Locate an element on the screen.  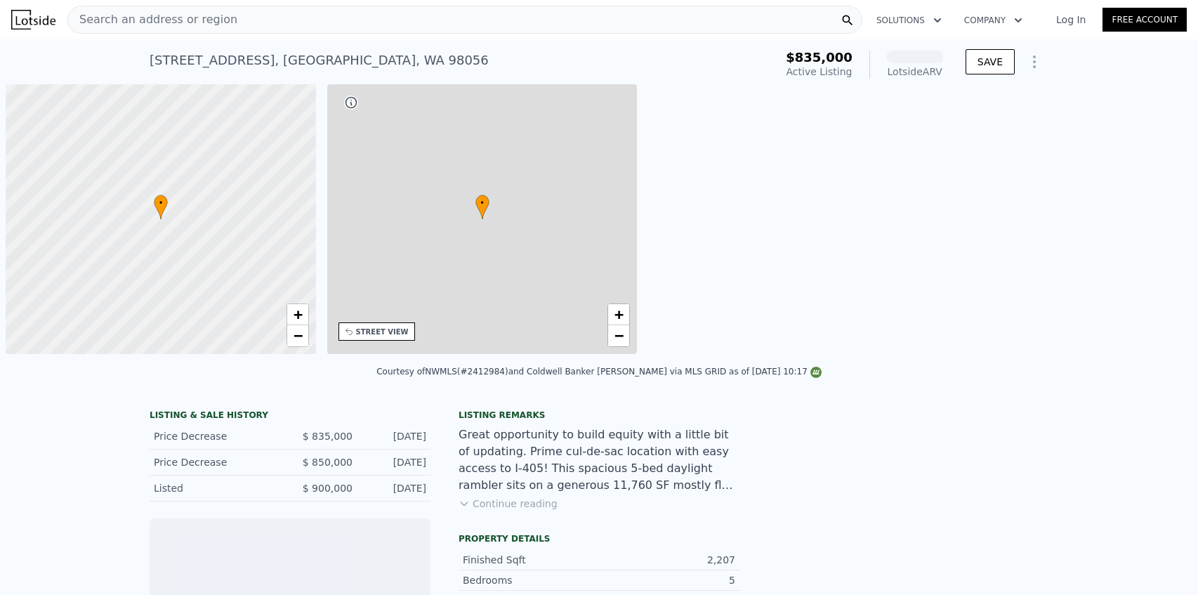
img: NWMLS Logo is located at coordinates (816, 372).